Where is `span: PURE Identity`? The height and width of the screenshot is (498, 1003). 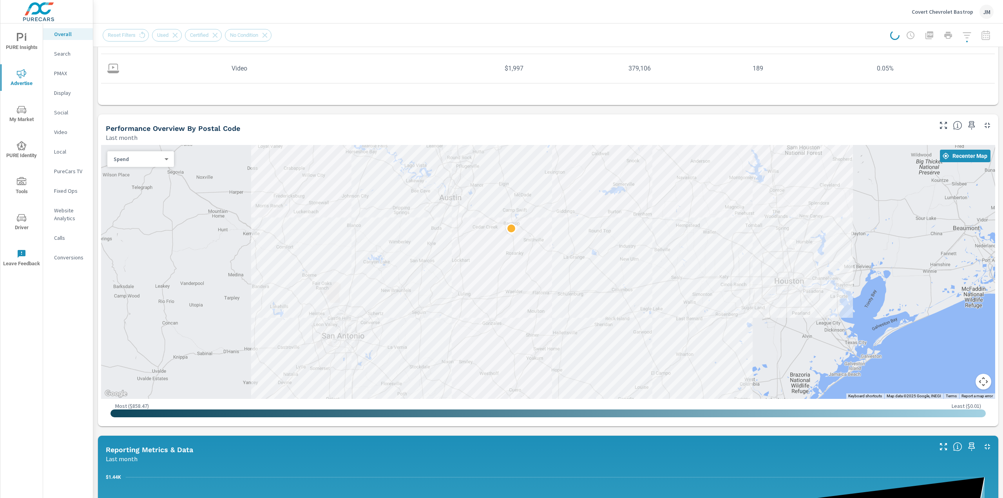 span: PURE Identity is located at coordinates (22, 151).